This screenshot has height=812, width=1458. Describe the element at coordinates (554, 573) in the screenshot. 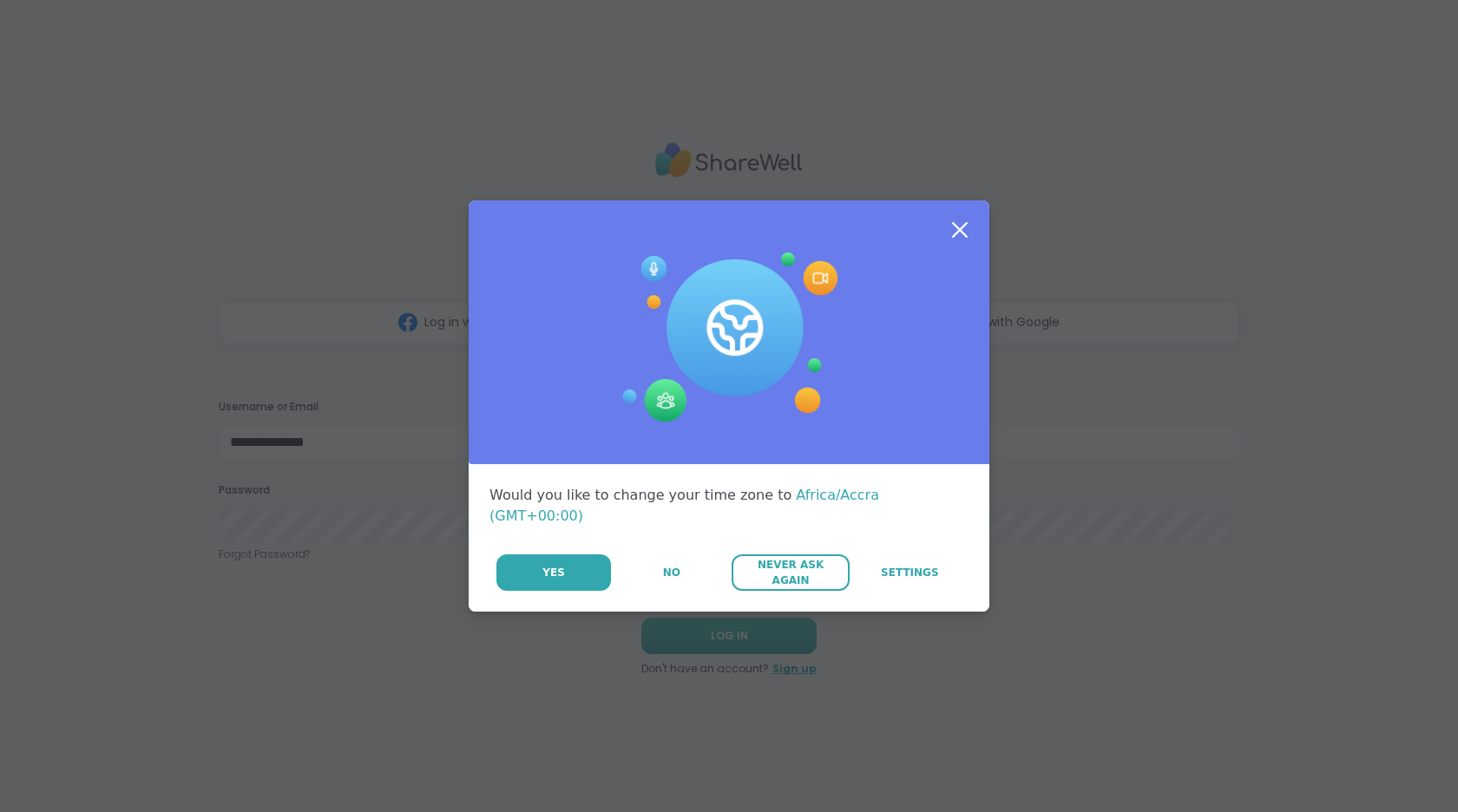

I see `span: Yes` at that location.